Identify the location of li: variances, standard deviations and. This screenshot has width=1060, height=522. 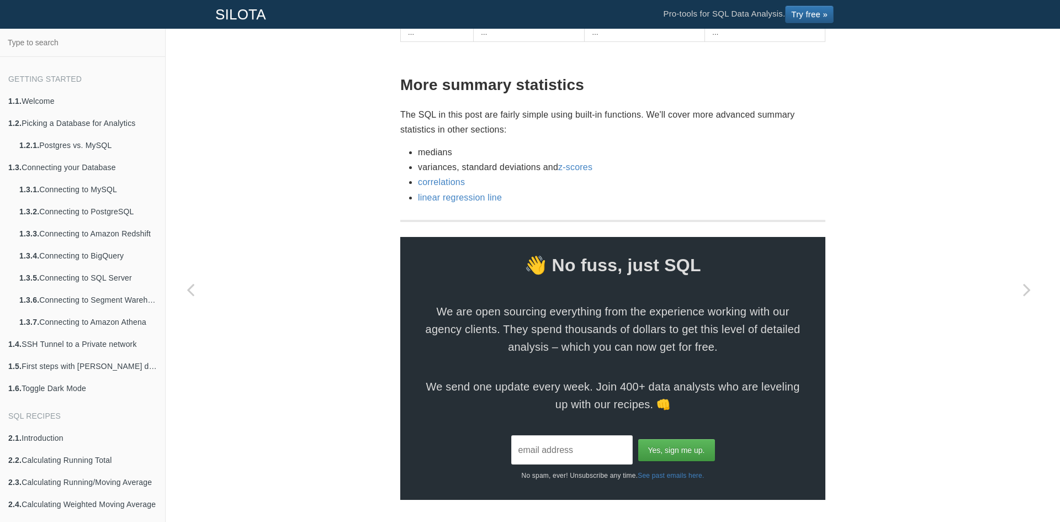
(622, 167).